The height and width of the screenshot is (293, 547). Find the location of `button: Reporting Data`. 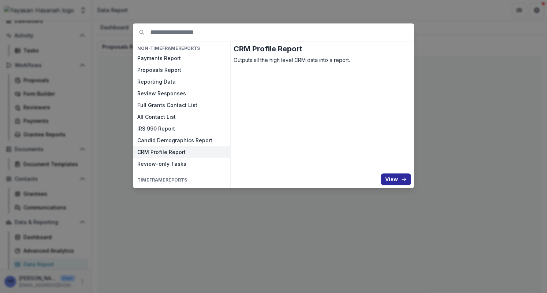

button: Reporting Data is located at coordinates (182, 82).